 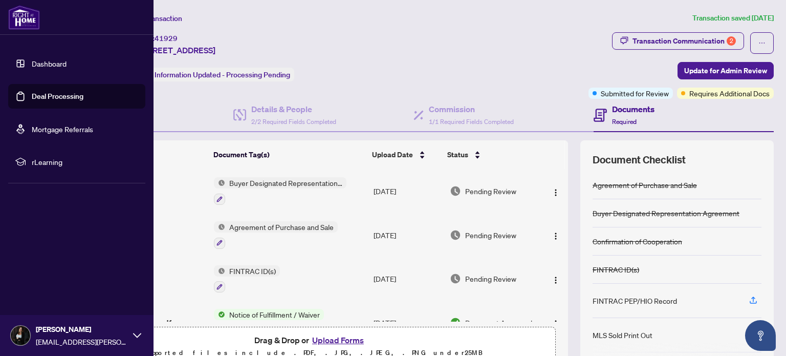 What do you see at coordinates (625, 121) in the screenshot?
I see `span: Required` at bounding box center [625, 121].